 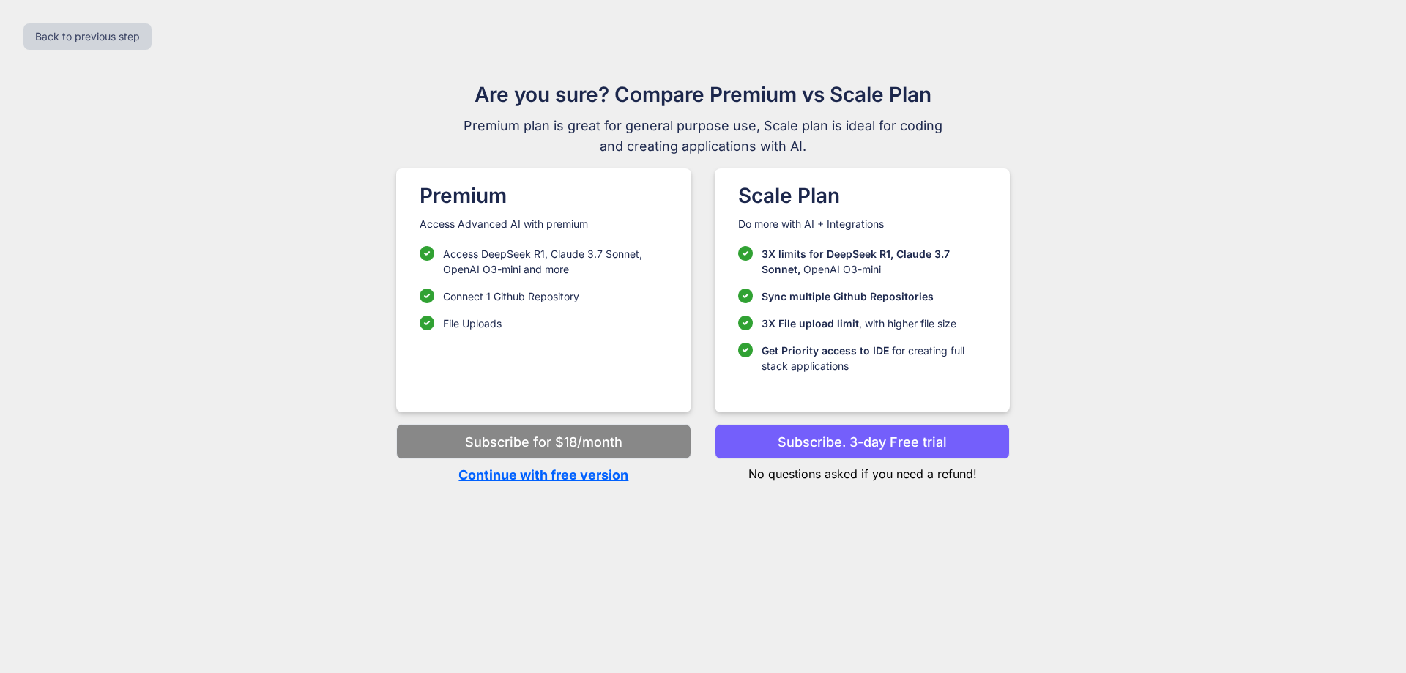 I want to click on p: Subscribe. 3-day Free trial, so click(x=862, y=442).